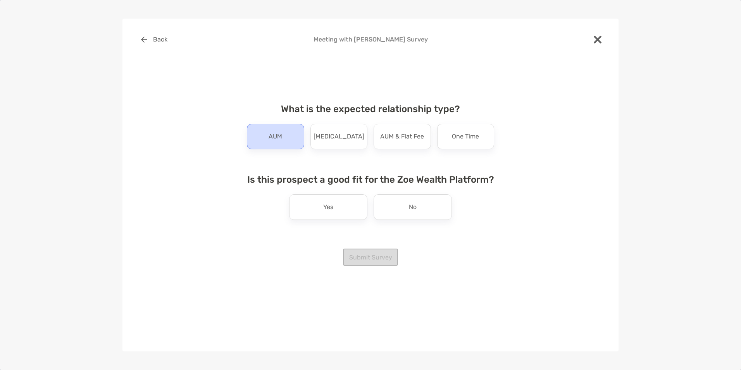 The width and height of the screenshot is (741, 370). I want to click on p: AUM, so click(275, 136).